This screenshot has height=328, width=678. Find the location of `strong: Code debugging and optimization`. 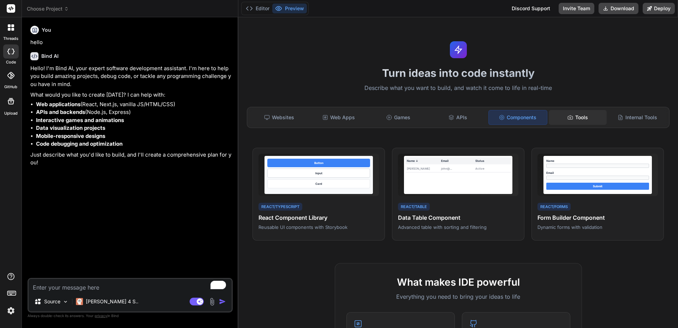

strong: Code debugging and optimization is located at coordinates (79, 144).